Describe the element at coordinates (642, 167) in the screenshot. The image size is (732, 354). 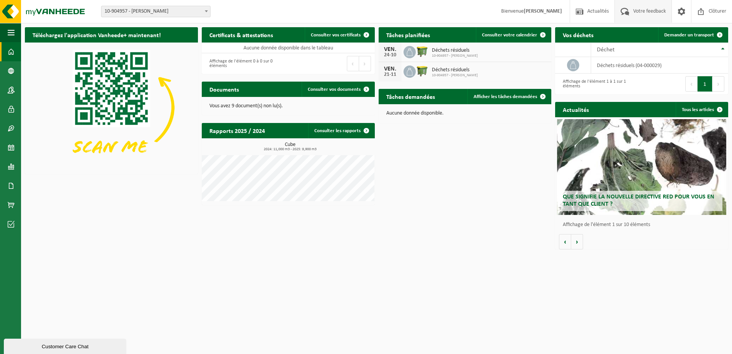
I see `a: Que signifie la nouvelle directive RED pour vous en tant que client ?` at that location.